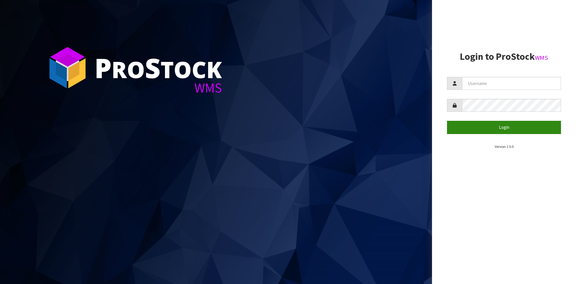 This screenshot has height=284, width=576. I want to click on small: Version 1.0.0, so click(504, 146).